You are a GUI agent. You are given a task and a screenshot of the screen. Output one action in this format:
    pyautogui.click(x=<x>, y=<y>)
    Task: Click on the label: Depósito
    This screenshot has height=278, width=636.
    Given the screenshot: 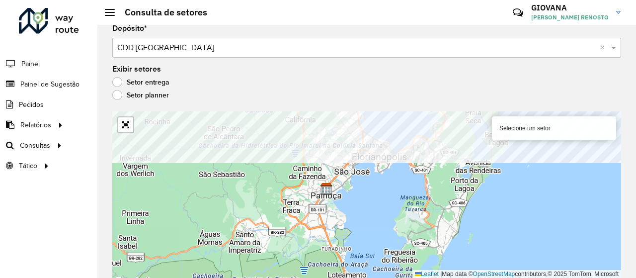 What is the action you would take?
    pyautogui.click(x=130, y=28)
    